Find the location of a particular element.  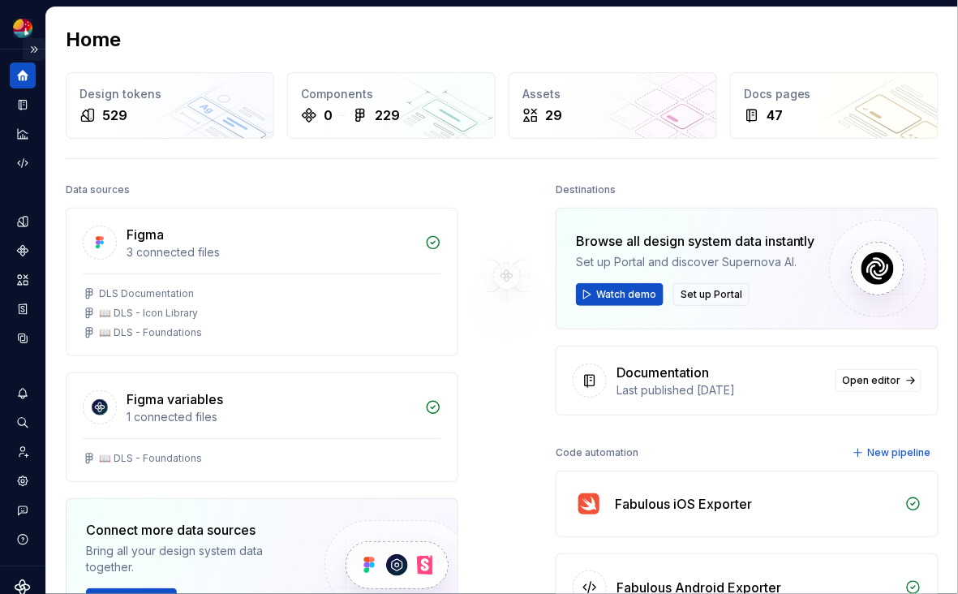

div: Invite team is located at coordinates (23, 452).